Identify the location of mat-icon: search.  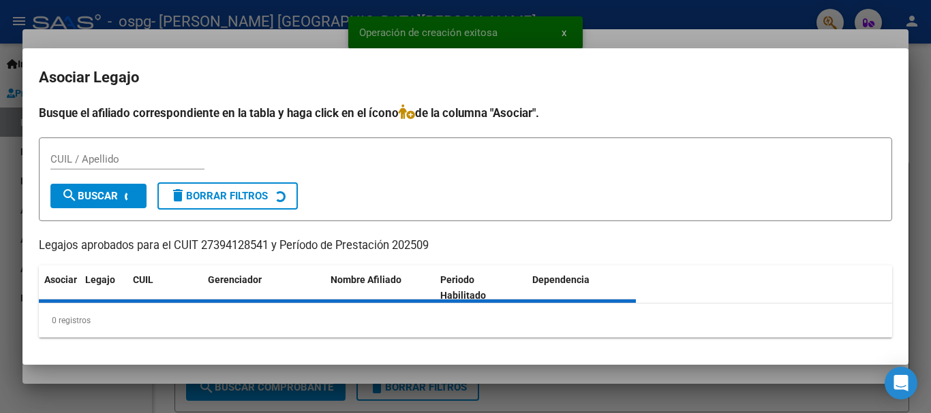
(69, 196).